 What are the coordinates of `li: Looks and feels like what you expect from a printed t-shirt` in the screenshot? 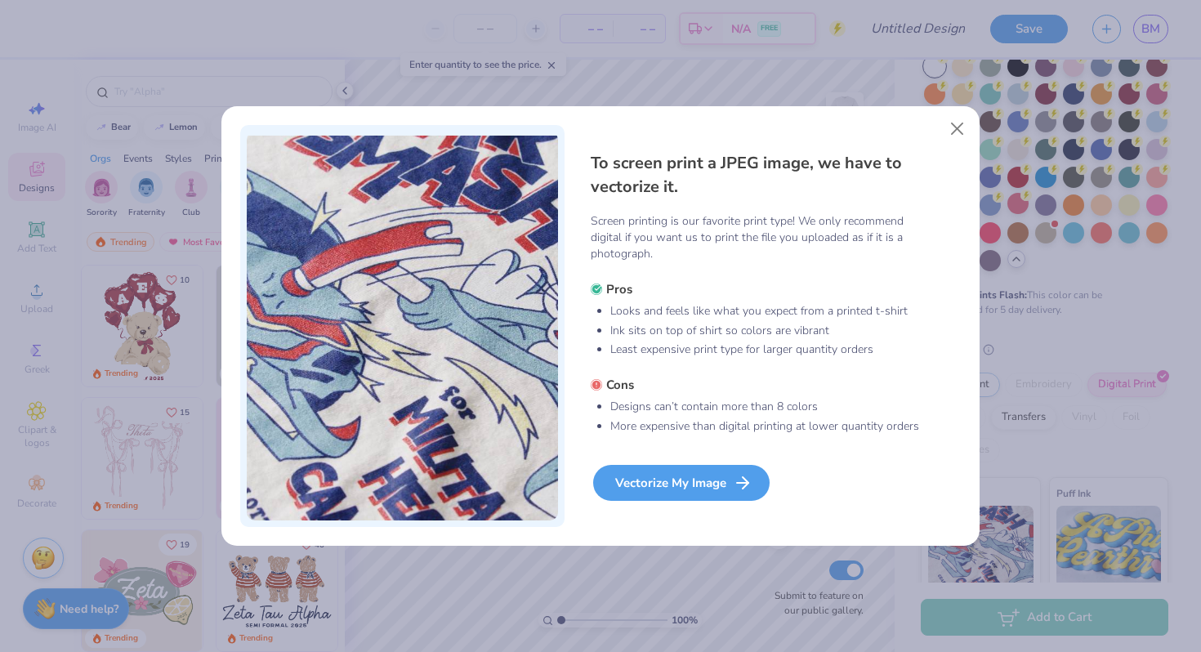 It's located at (765, 311).